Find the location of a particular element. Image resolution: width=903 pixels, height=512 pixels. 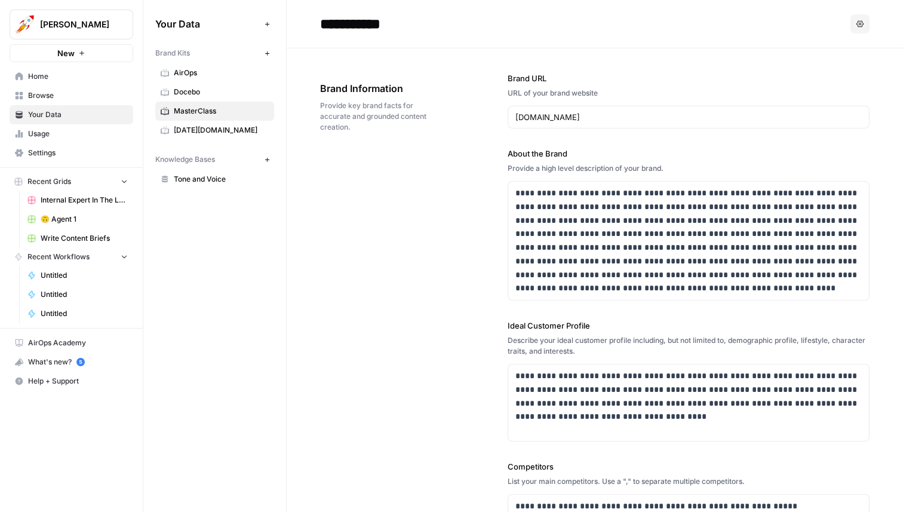

div: URL of your brand website is located at coordinates (688, 93).